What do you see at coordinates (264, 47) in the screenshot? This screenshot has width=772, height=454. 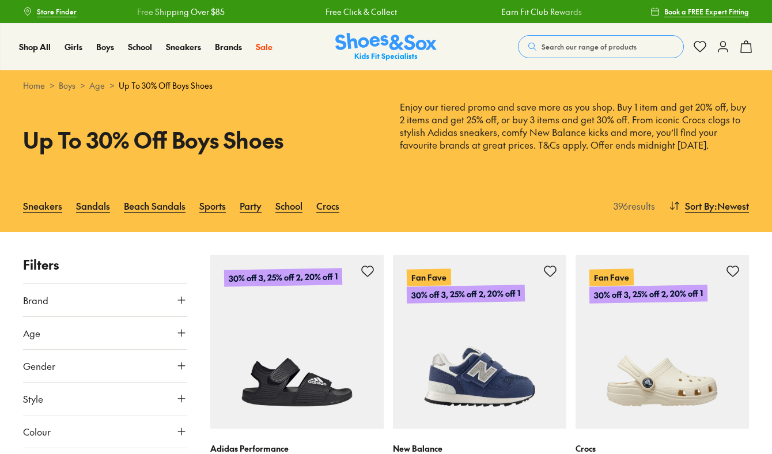 I see `a: Sale` at bounding box center [264, 47].